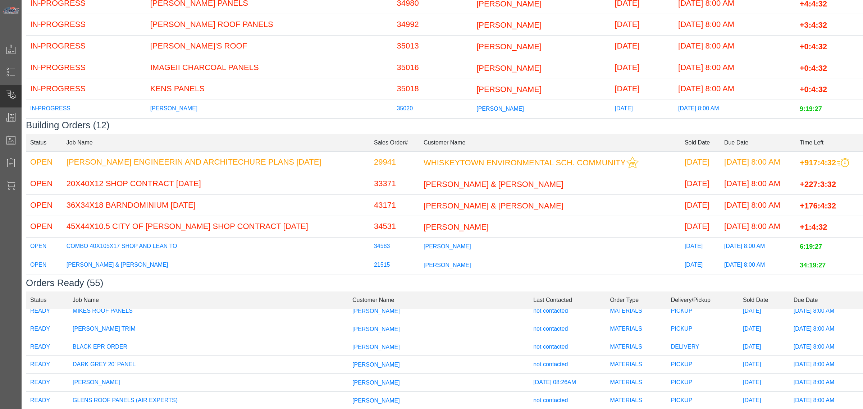 This screenshot has width=863, height=409. What do you see at coordinates (826, 300) in the screenshot?
I see `td: Due Date` at bounding box center [826, 300].